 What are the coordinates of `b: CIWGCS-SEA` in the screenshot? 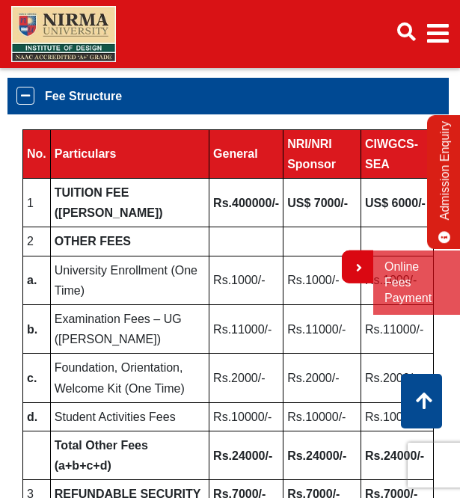 It's located at (391, 154).